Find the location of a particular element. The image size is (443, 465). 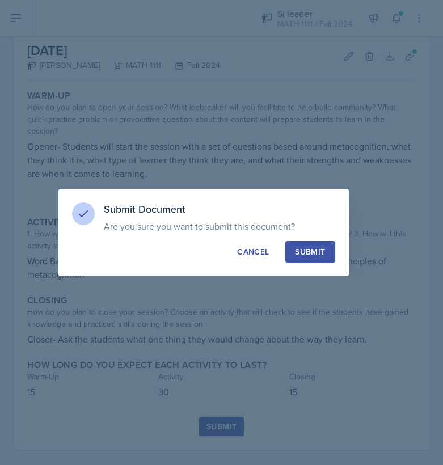

div: Submit is located at coordinates (310, 252).